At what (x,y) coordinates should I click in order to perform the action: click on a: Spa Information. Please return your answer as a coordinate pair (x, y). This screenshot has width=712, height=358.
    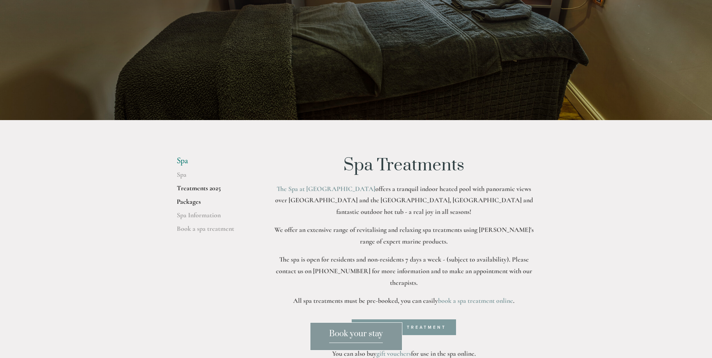
    Looking at the image, I should click on (213, 218).